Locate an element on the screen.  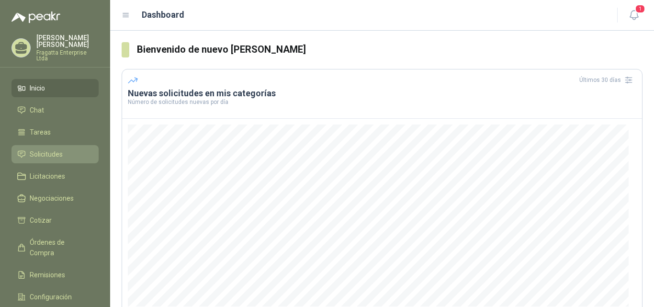
p: Fragatta Enterprise Ltda is located at coordinates (67, 56).